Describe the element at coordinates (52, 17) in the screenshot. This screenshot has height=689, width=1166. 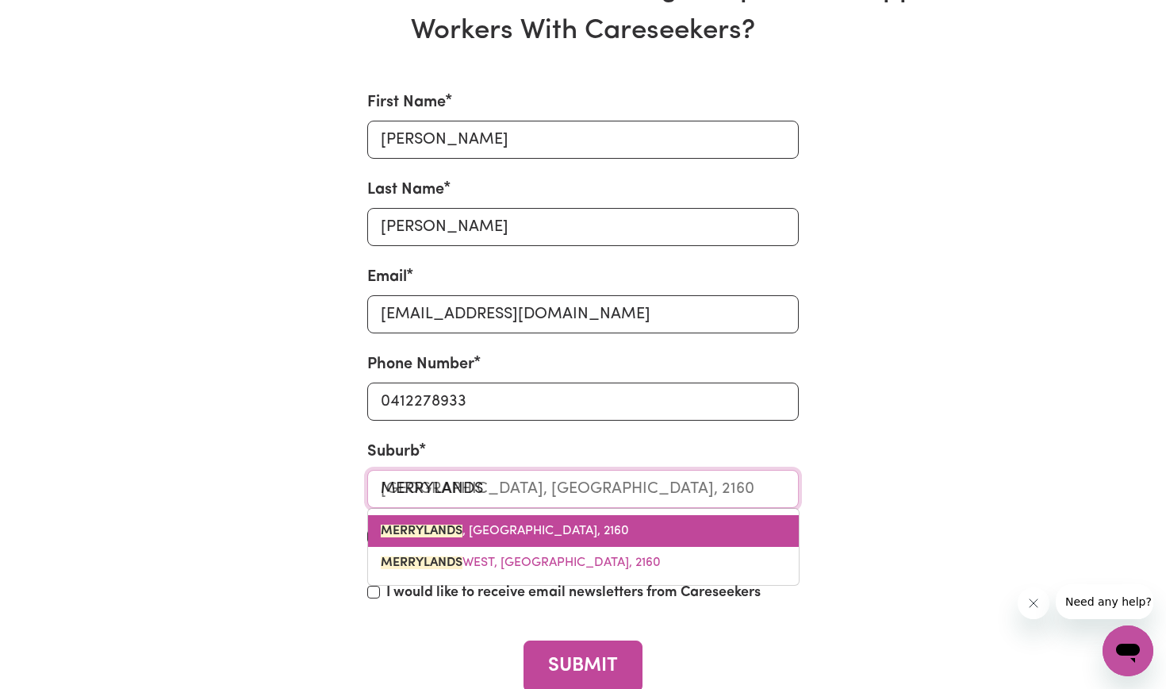
I see `span: Need any help?` at that location.